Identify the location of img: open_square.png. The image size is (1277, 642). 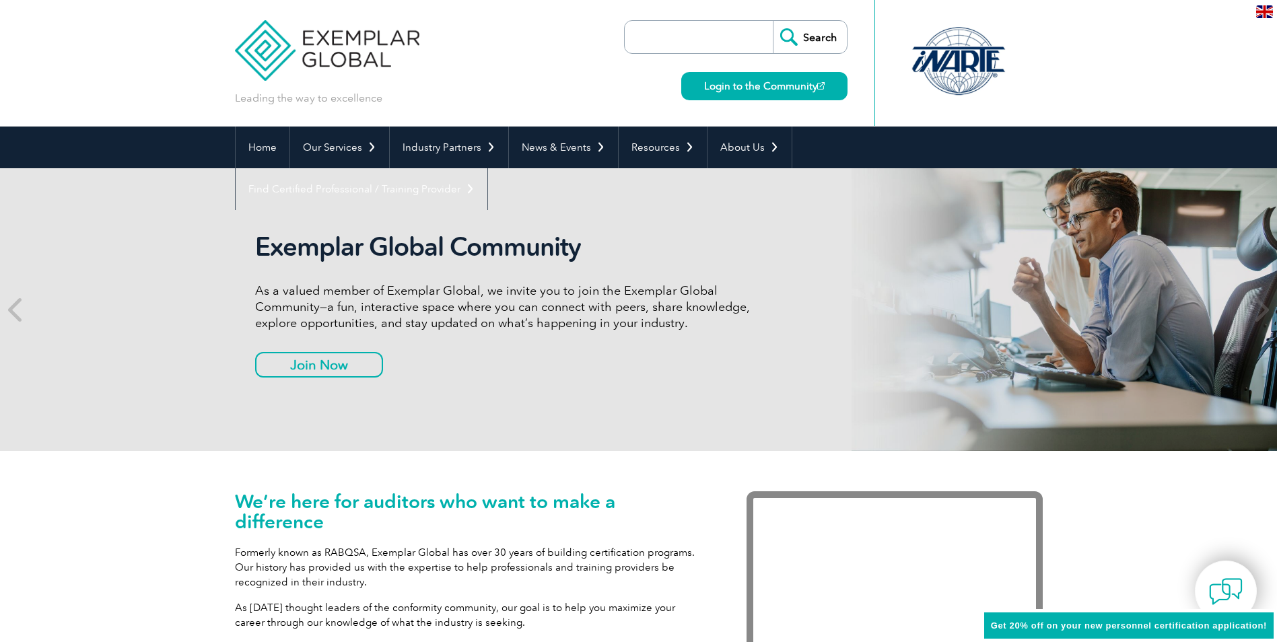
(821, 85).